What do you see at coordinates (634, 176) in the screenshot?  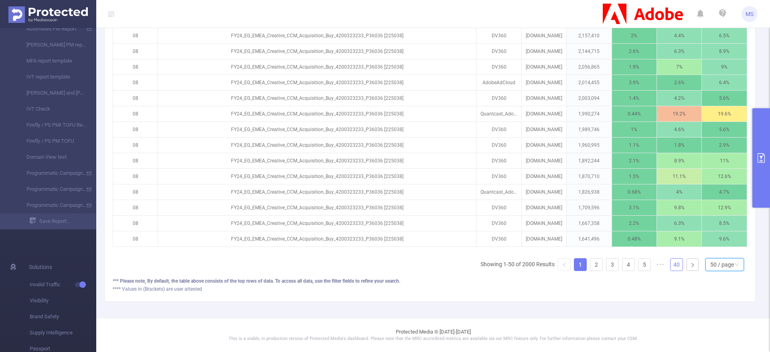 I see `p: 1.5%` at bounding box center [634, 176].